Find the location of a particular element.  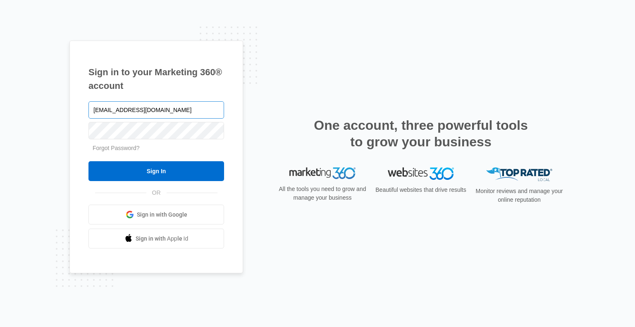

img: Marketing 360 is located at coordinates (323, 173).